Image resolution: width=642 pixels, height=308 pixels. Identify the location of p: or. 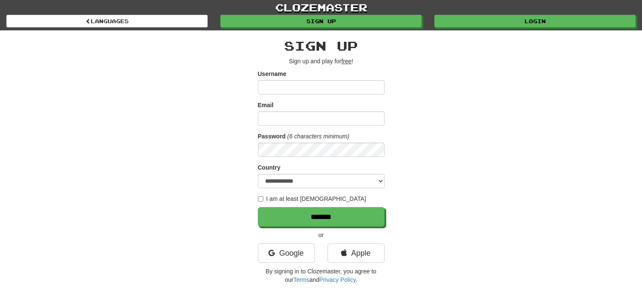
(321, 235).